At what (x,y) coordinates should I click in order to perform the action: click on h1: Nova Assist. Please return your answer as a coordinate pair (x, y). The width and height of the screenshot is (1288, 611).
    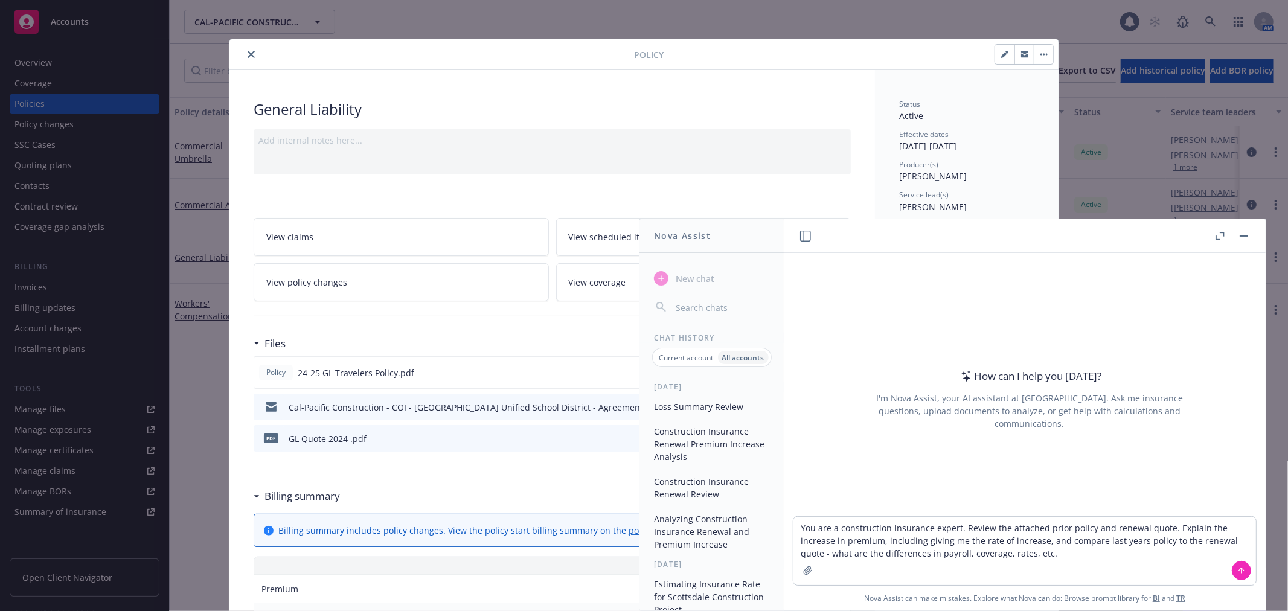
    Looking at the image, I should click on (682, 235).